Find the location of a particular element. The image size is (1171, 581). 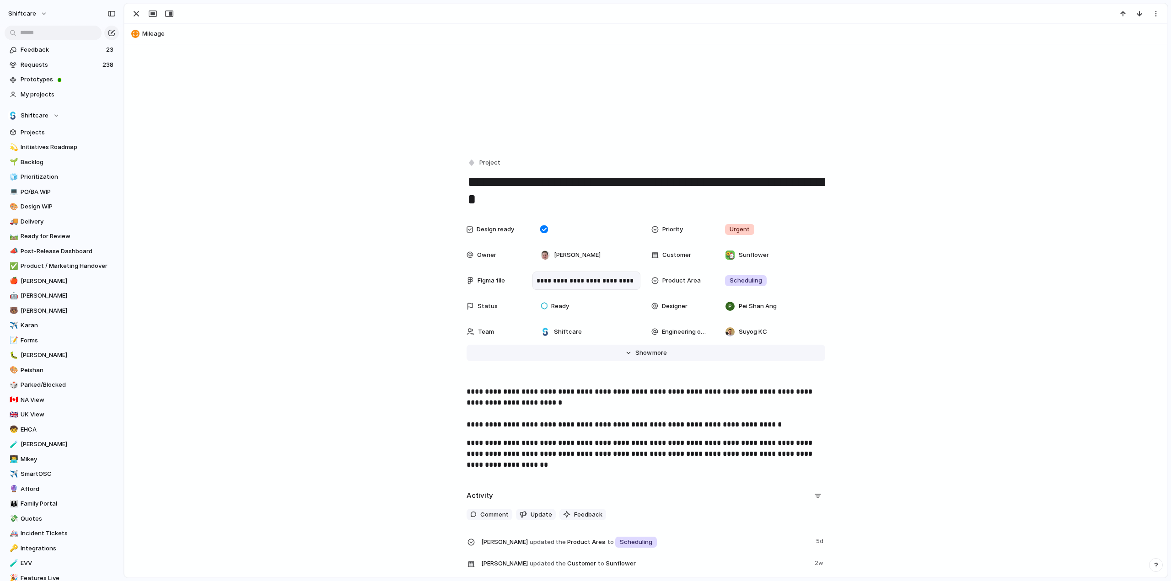

span: 238 is located at coordinates (109, 65).